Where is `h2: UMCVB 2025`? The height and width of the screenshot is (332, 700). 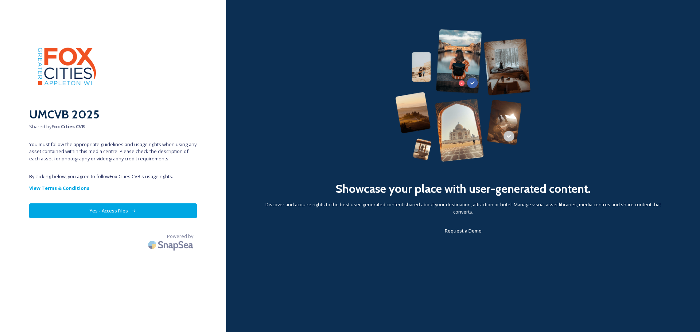 h2: UMCVB 2025 is located at coordinates (113, 115).